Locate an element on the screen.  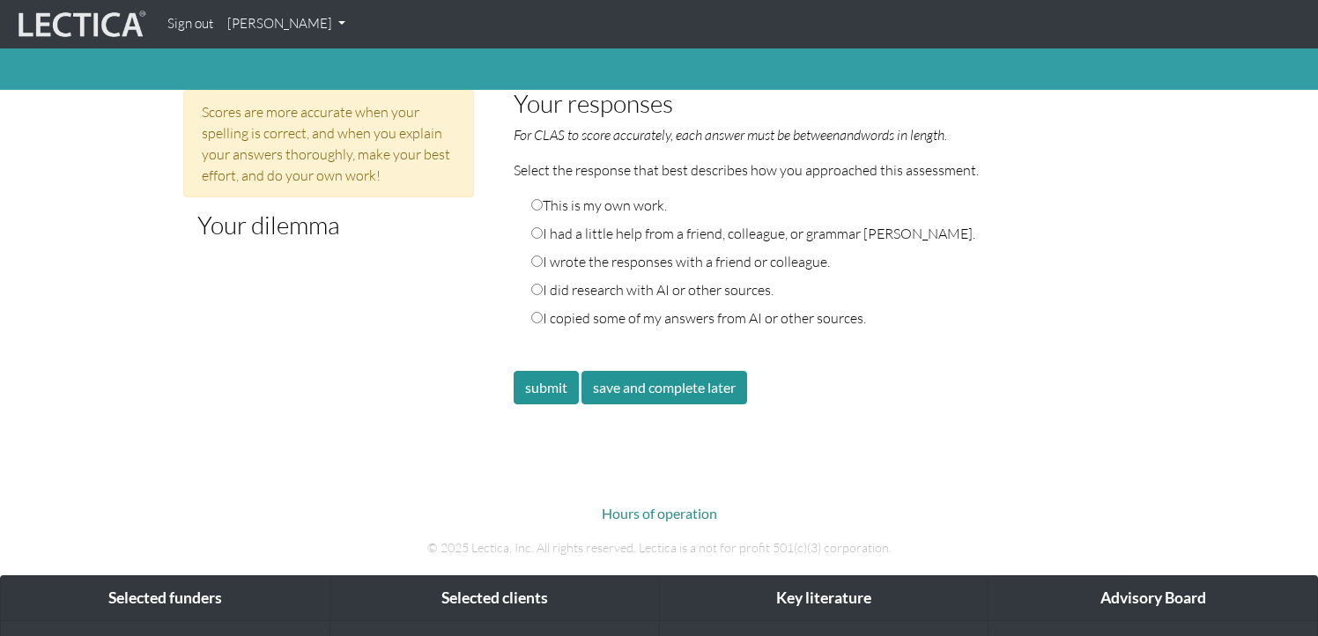
label: This is my own work. is located at coordinates (599, 205).